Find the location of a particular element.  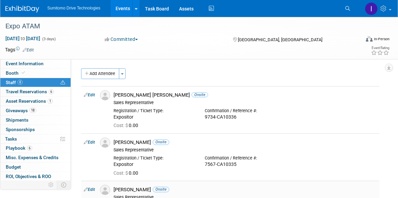

span: Giveaways is located at coordinates (21, 110).